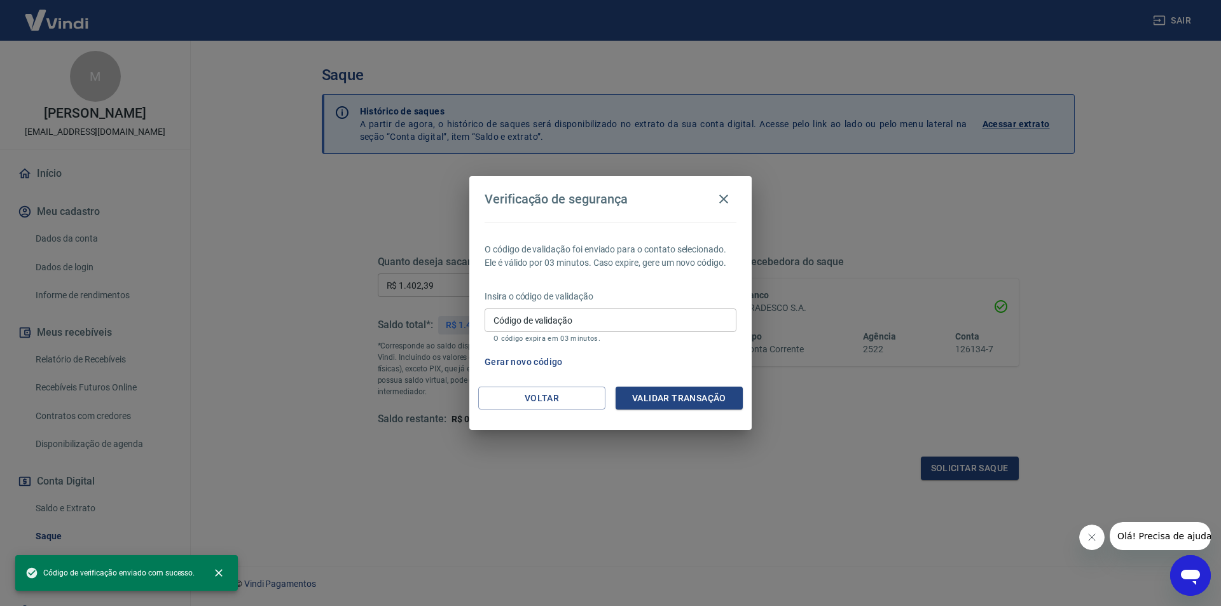  Describe the element at coordinates (110, 573) in the screenshot. I see `span: Código de verificação enviado com sucesso.` at that location.